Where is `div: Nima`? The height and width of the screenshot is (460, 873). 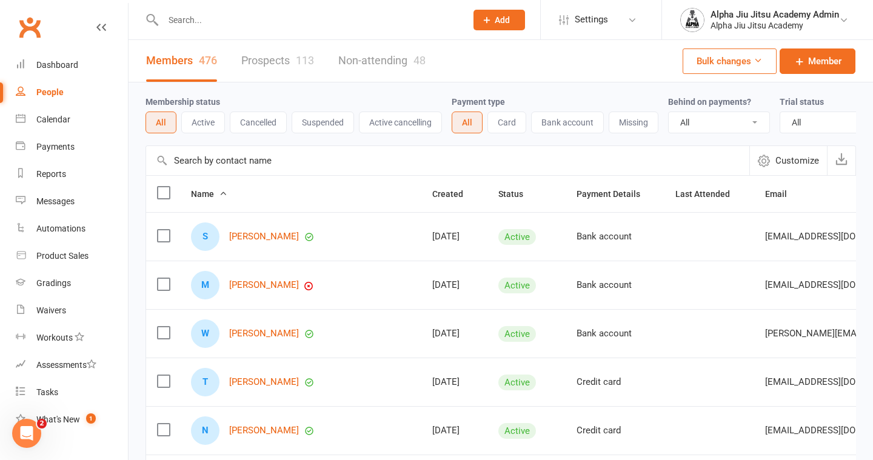
div: Nima is located at coordinates (205, 430).